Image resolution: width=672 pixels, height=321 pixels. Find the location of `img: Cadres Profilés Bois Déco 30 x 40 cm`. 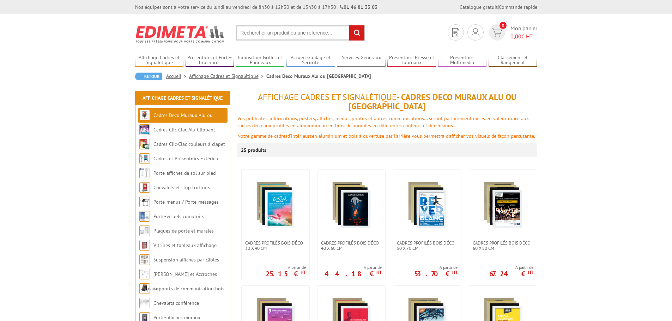

img: Cadres Profilés Bois Déco 30 x 40 cm is located at coordinates (275, 205).